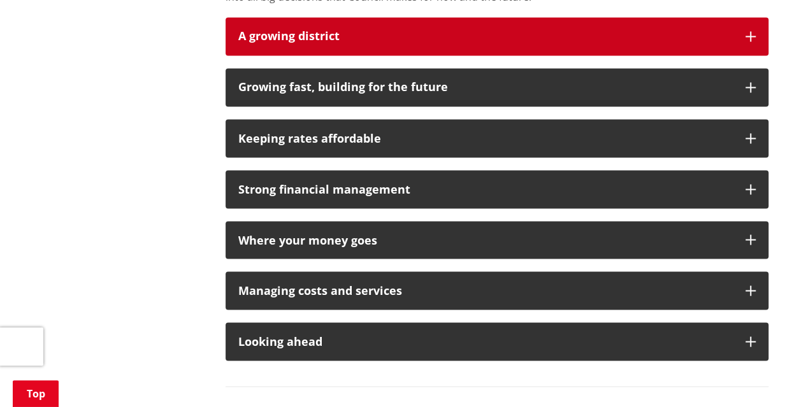  What do you see at coordinates (485, 87) in the screenshot?
I see `div: Growing fast, building for the future` at bounding box center [485, 87].